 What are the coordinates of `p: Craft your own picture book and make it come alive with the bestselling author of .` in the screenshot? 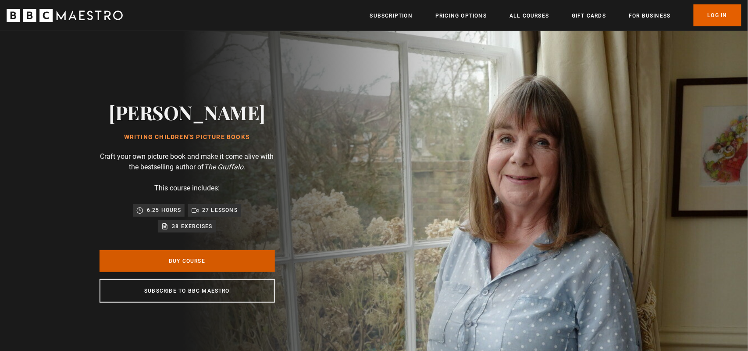 It's located at (187, 162).